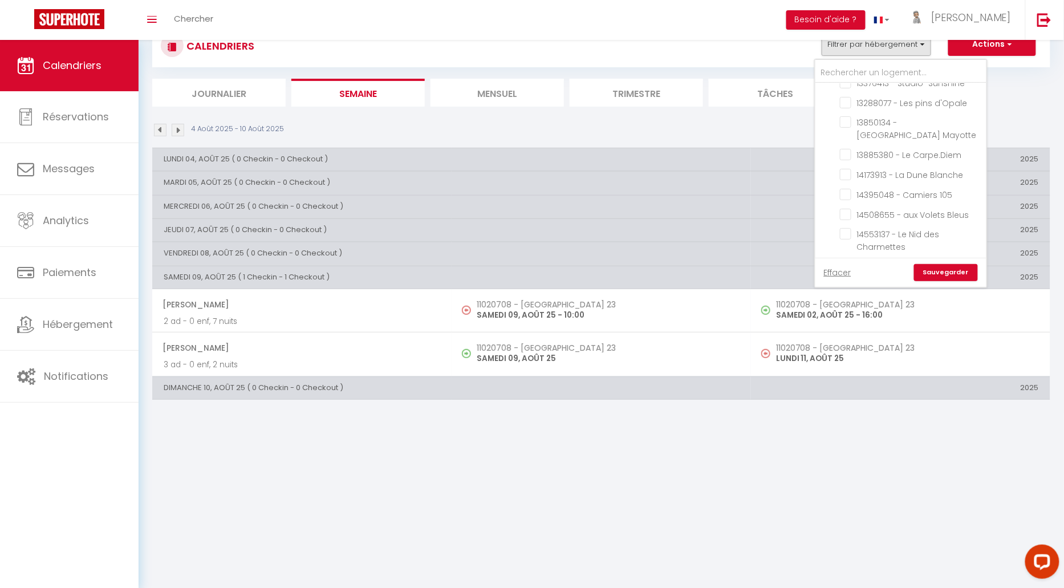  Describe the element at coordinates (775, 92) in the screenshot. I see `li: Tâches` at that location.